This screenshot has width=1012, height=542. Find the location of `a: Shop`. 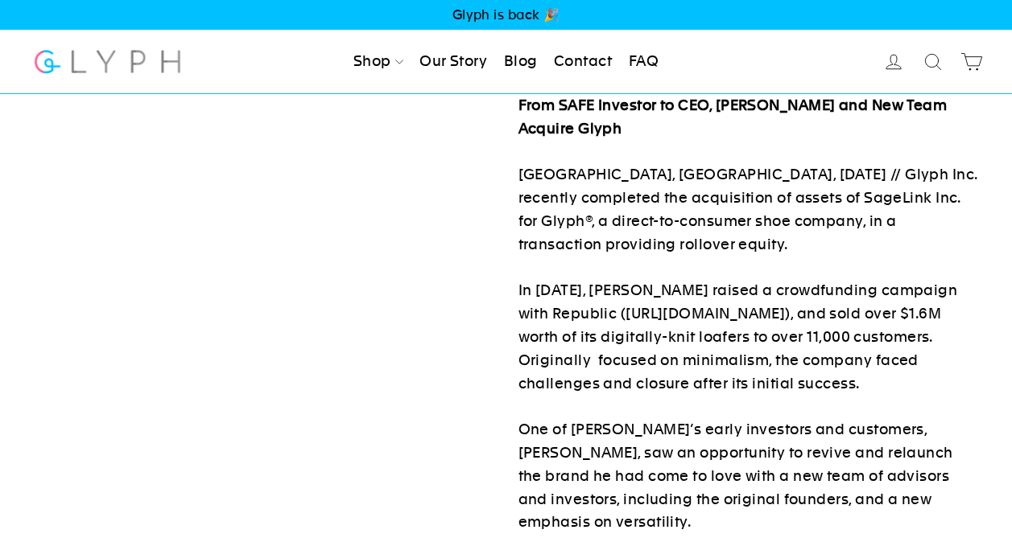

a: Shop is located at coordinates (378, 62).